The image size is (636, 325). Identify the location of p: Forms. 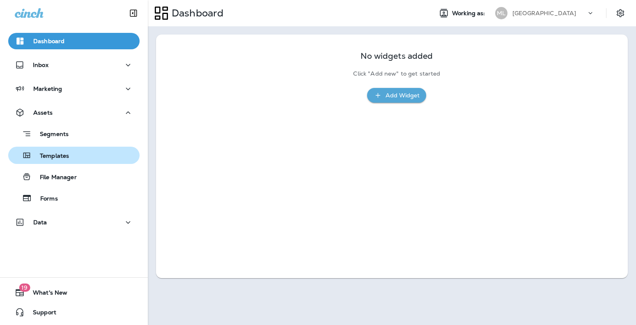
(45, 199).